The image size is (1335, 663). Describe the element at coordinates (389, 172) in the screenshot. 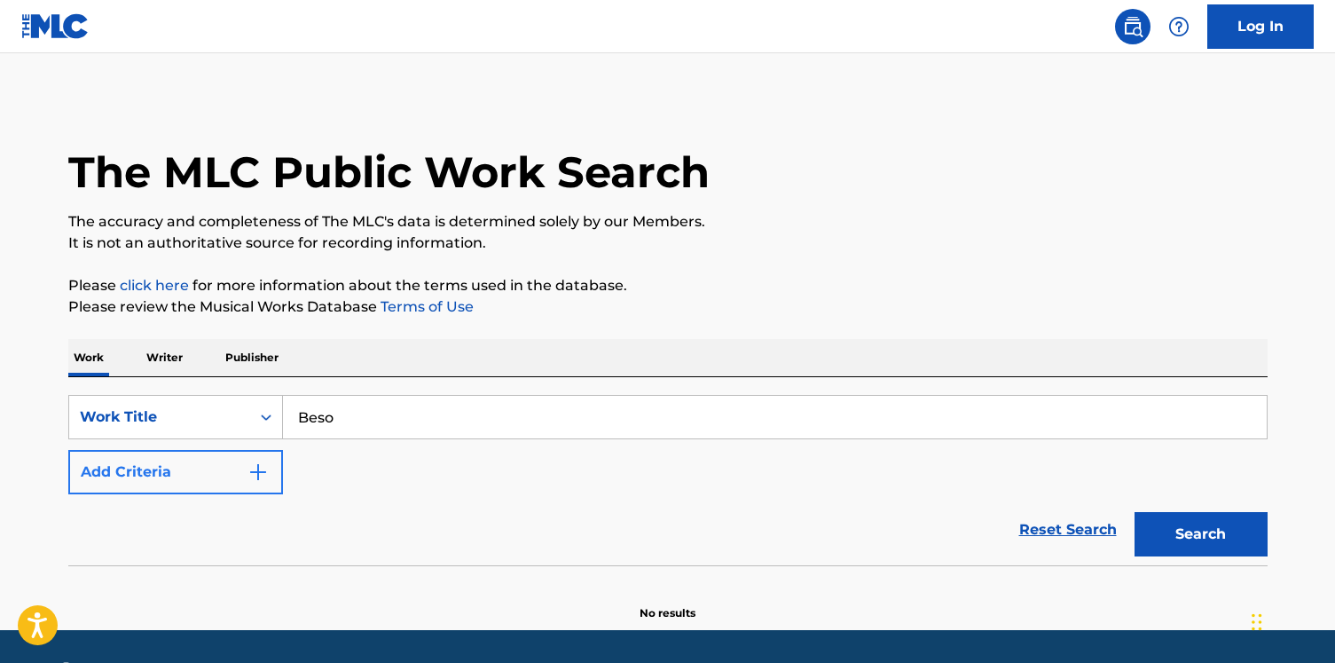

I see `h1: The MLC Public Work Search` at that location.